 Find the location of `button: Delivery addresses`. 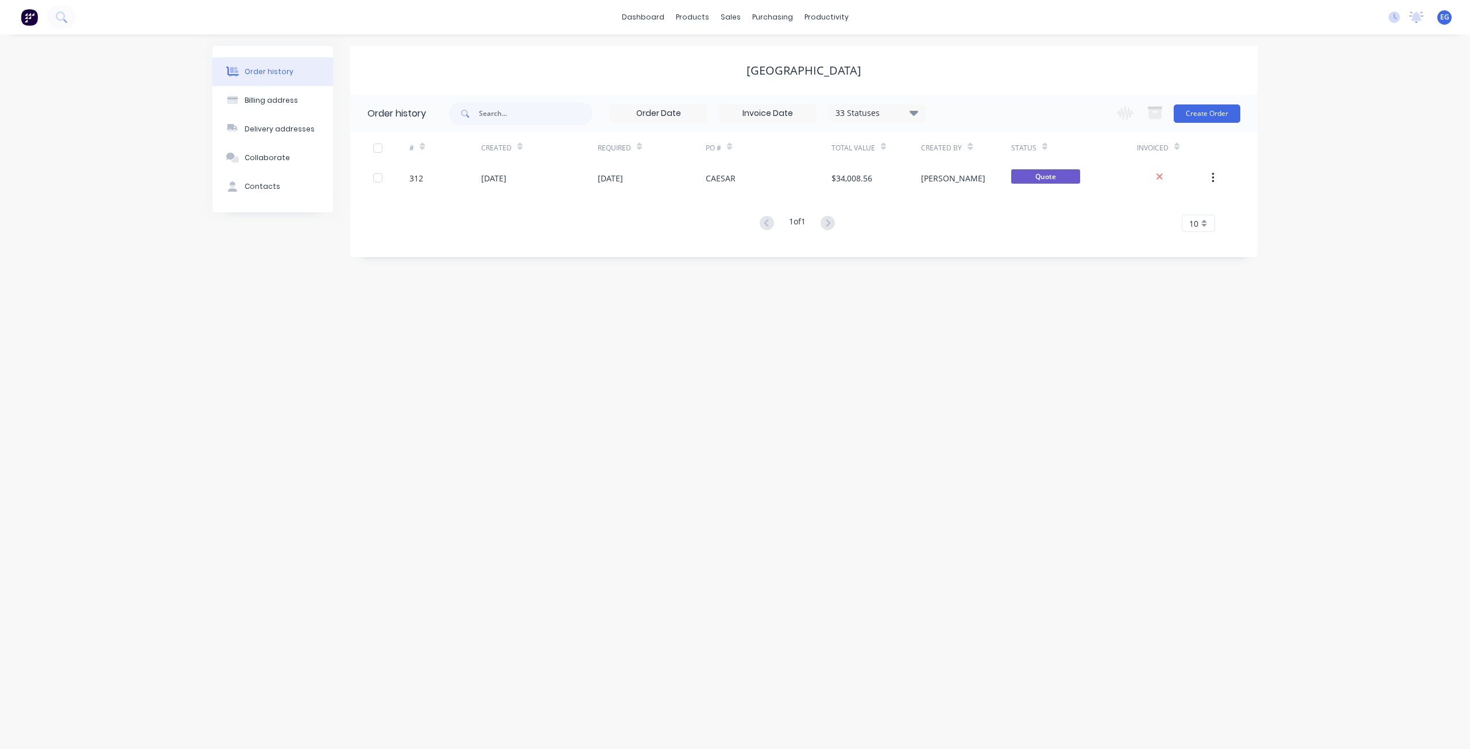

button: Delivery addresses is located at coordinates (273, 129).